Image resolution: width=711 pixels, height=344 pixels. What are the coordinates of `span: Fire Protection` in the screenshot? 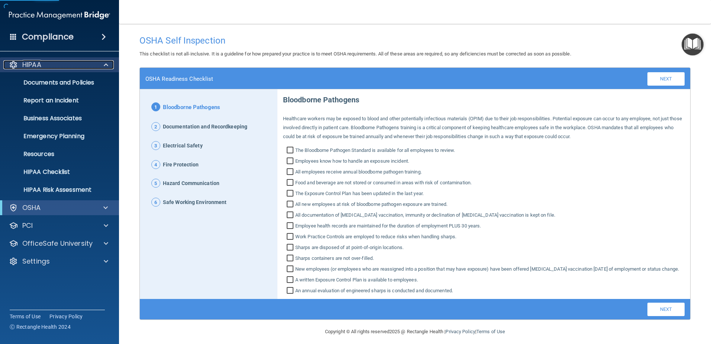 It's located at (181, 165).